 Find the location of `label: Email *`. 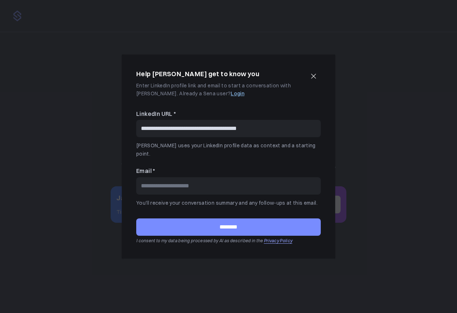

label: Email * is located at coordinates (229, 171).